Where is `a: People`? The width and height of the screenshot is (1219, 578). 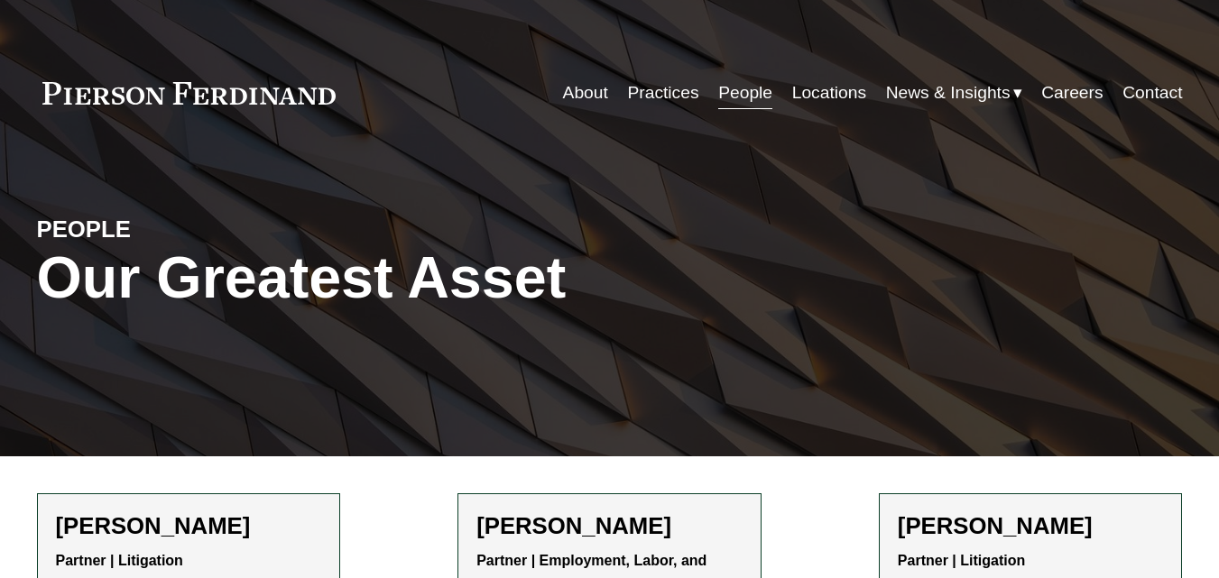
a: People is located at coordinates (745, 93).